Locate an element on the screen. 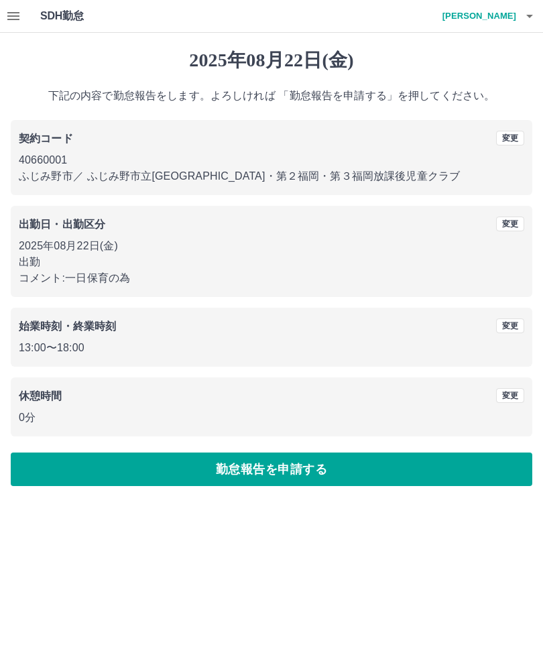 The image size is (543, 655). b: 契約コード is located at coordinates (46, 138).